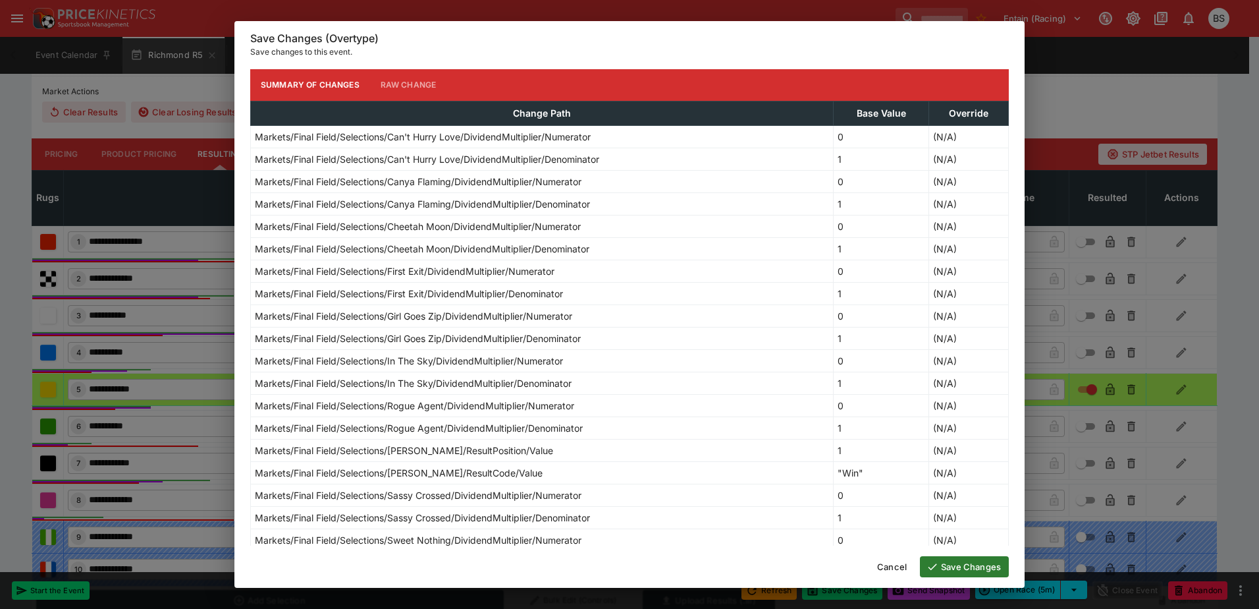 The width and height of the screenshot is (1259, 609). I want to click on button: Summary of Changes, so click(310, 85).